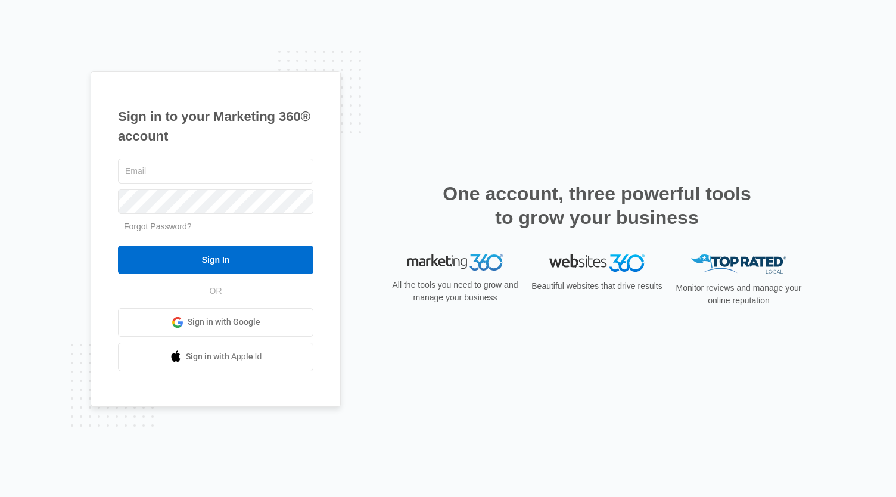  What do you see at coordinates (739, 294) in the screenshot?
I see `p: Monitor reviews and manage your online reputation` at bounding box center [739, 294].